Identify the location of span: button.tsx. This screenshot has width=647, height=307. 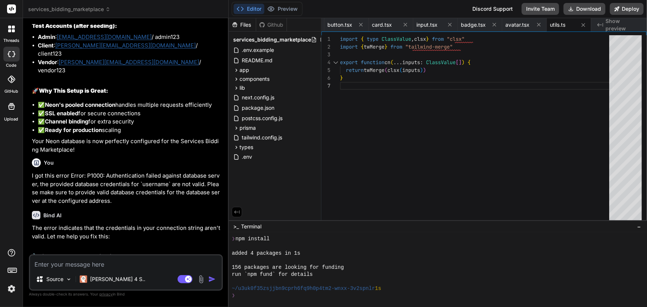
(340, 25).